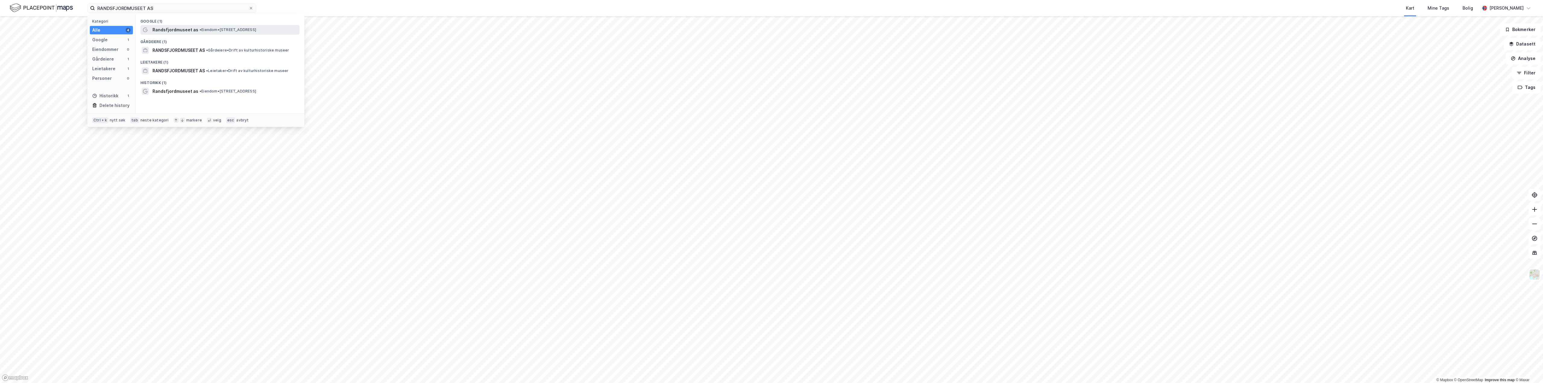 Image resolution: width=1543 pixels, height=383 pixels. Describe the element at coordinates (220, 40) in the screenshot. I see `div: Gårdeiere (1)` at that location.